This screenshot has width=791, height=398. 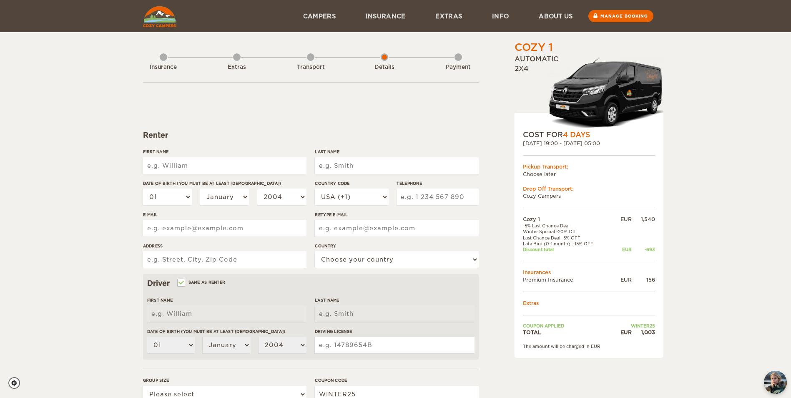 What do you see at coordinates (384, 67) in the screenshot?
I see `div: Details` at bounding box center [384, 67].